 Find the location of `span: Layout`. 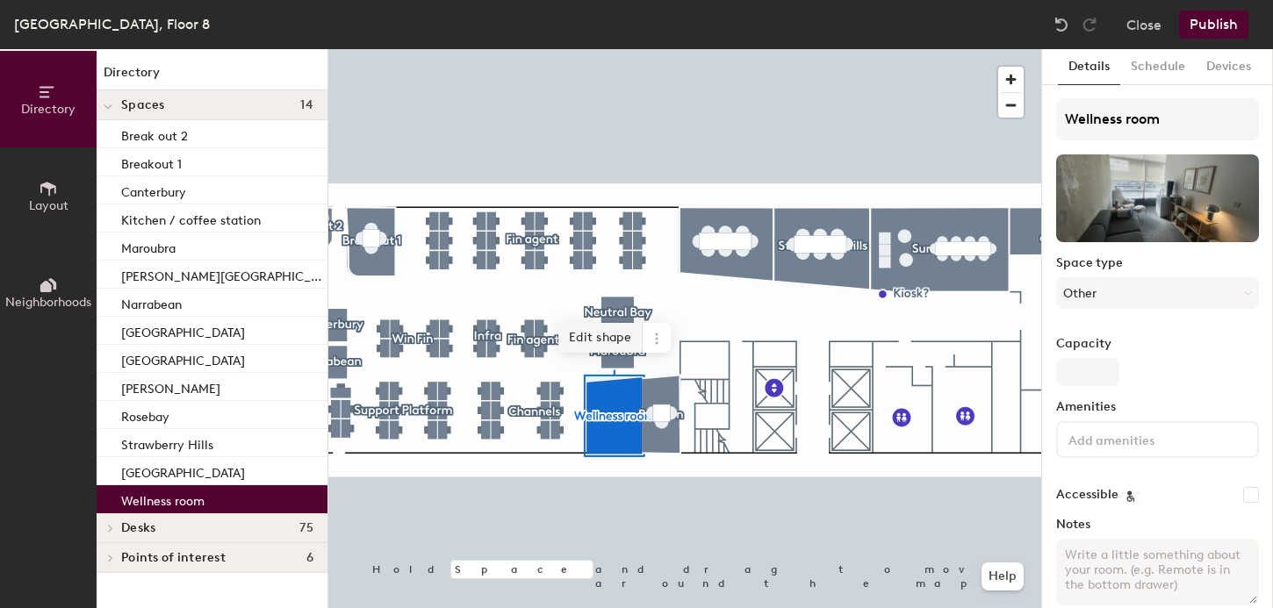

span: Layout is located at coordinates (48, 205).